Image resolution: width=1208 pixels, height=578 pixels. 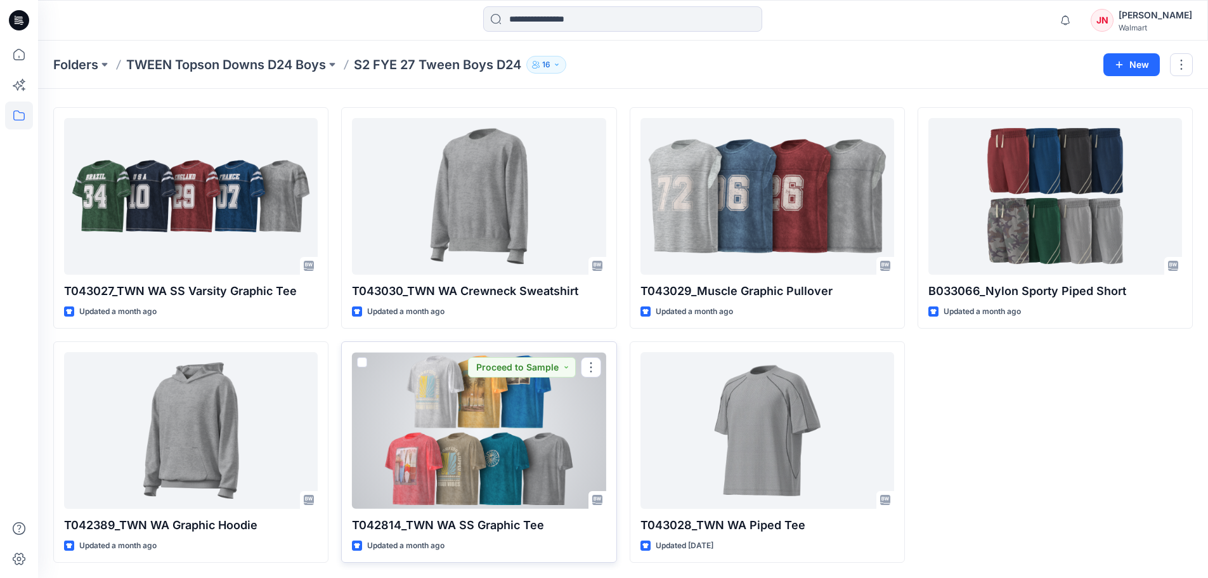 I want to click on a: T043030_TWN WA Crewneck Sweatshirt, so click(x=479, y=196).